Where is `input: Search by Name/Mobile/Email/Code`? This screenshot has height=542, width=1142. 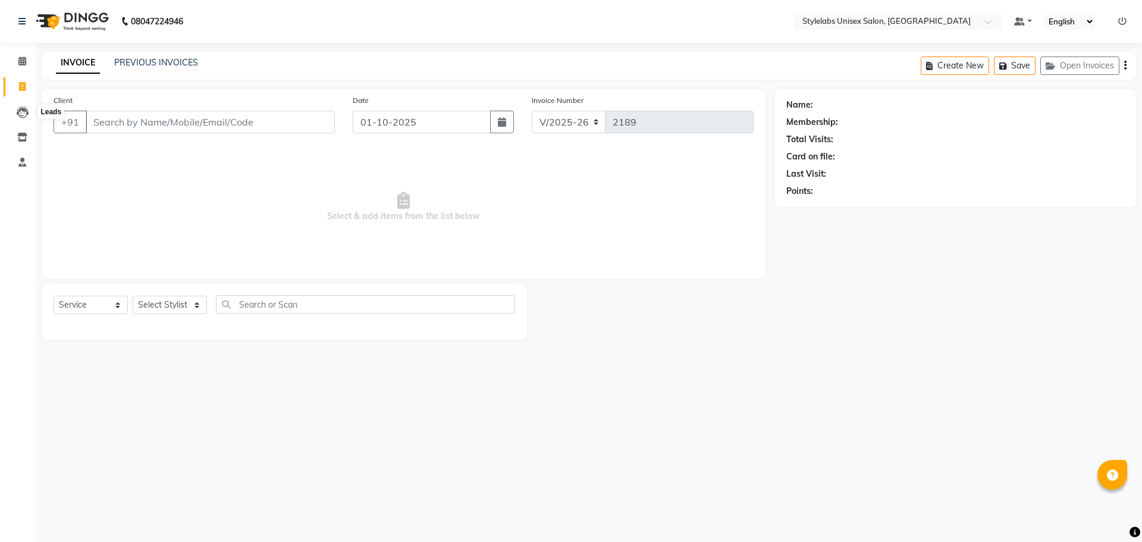 input: Search by Name/Mobile/Email/Code is located at coordinates (210, 122).